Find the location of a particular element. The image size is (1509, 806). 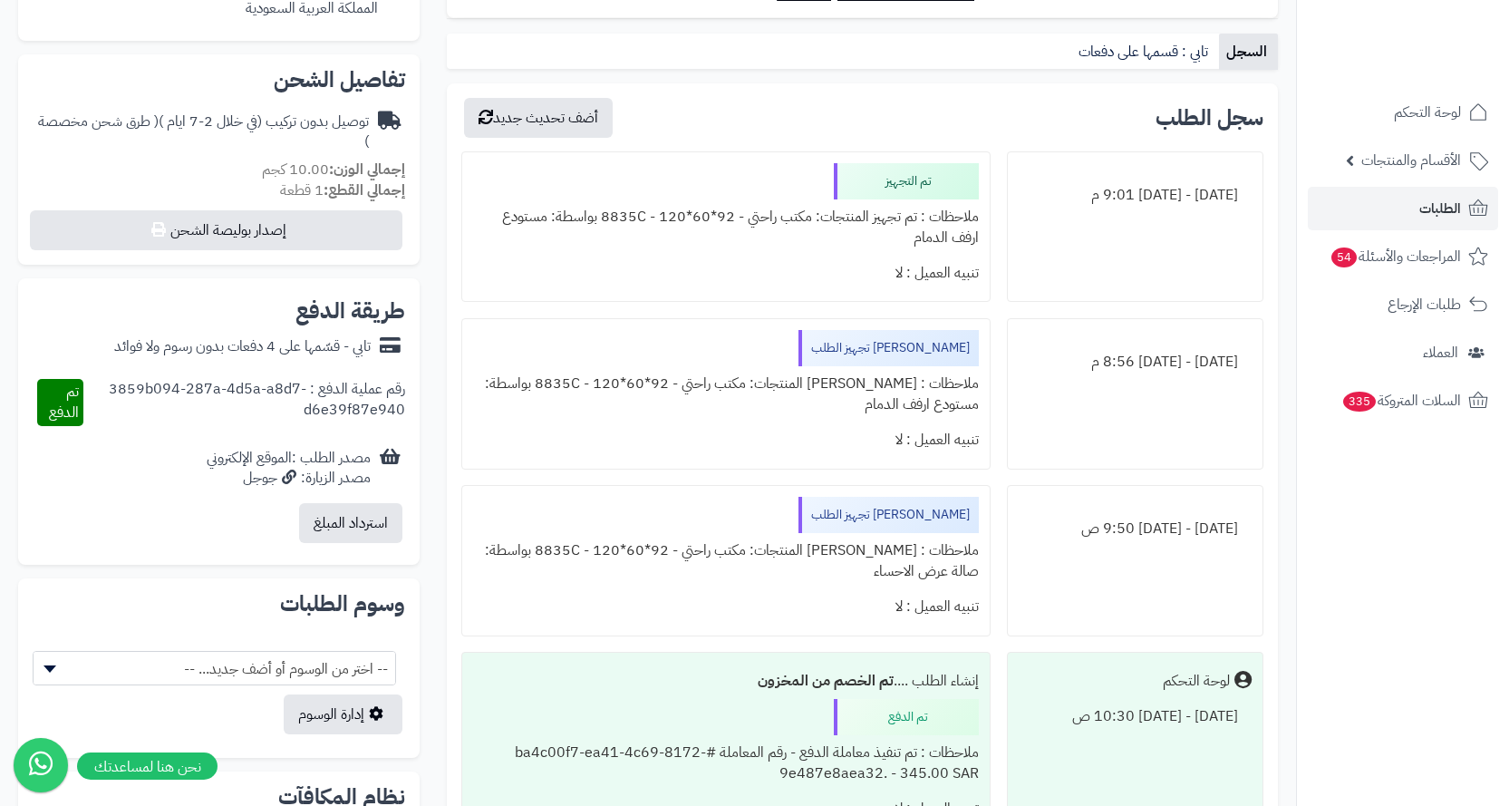

div: ملاحظات : تم تجهيز المنتجات: مكتب راحتي - 92*60*120 - 8835C بواسطة: مستودع ارفف الدمام is located at coordinates (726, 227).